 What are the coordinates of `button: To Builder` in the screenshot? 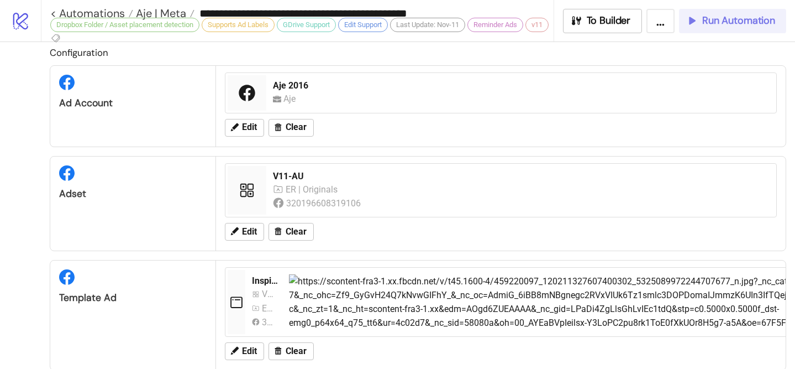 It's located at (603, 21).